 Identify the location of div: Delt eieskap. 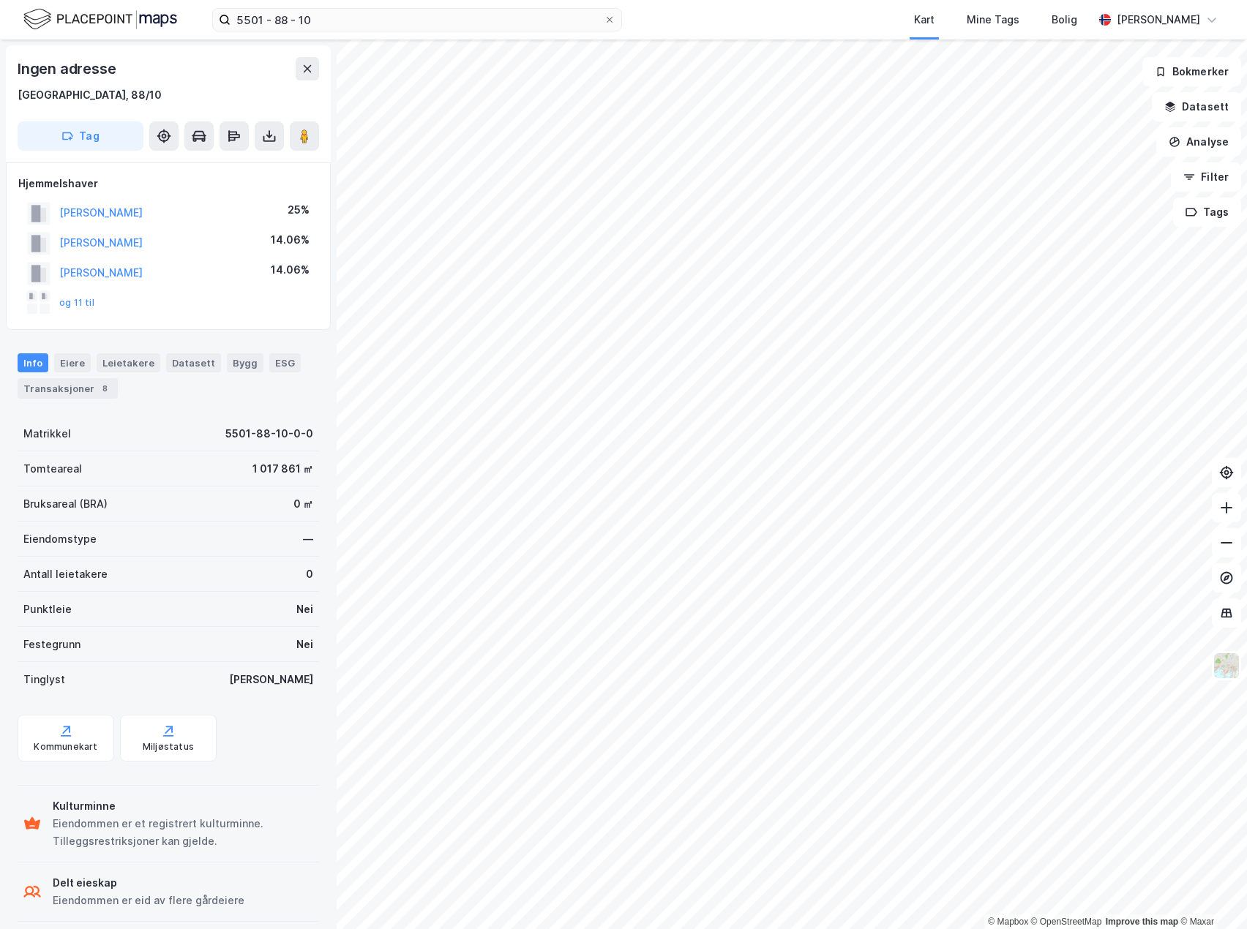
(149, 883).